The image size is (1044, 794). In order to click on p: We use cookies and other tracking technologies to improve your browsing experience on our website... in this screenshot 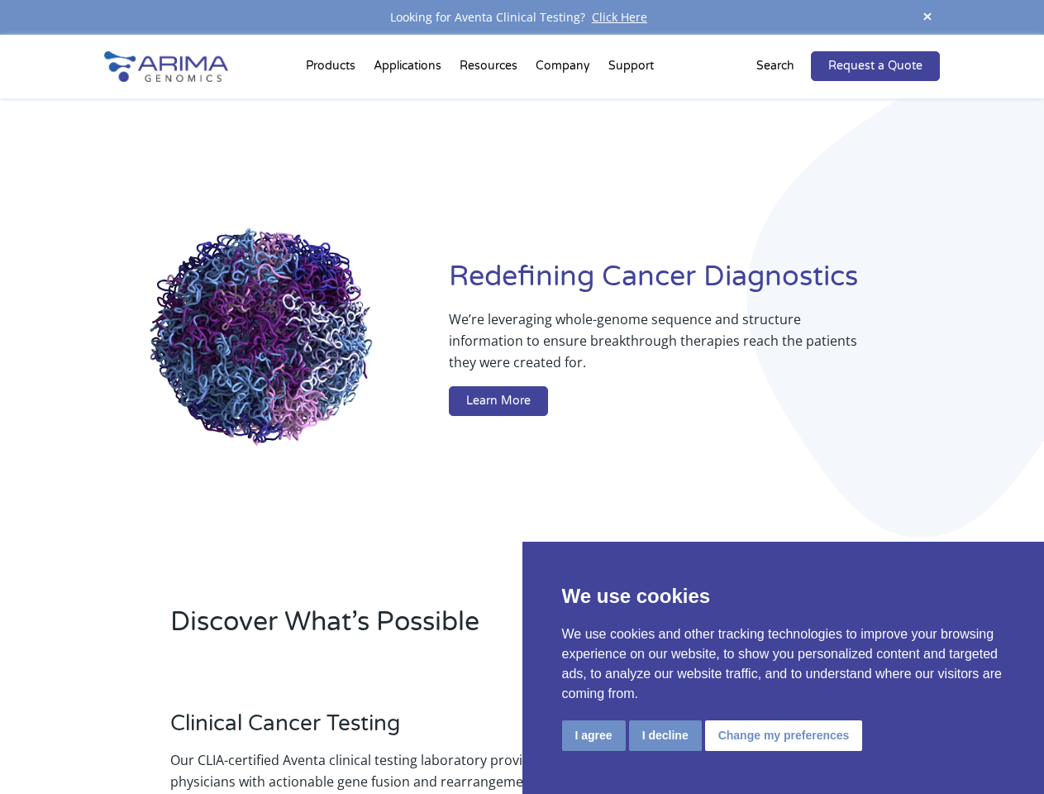, I will do `click(784, 664)`.